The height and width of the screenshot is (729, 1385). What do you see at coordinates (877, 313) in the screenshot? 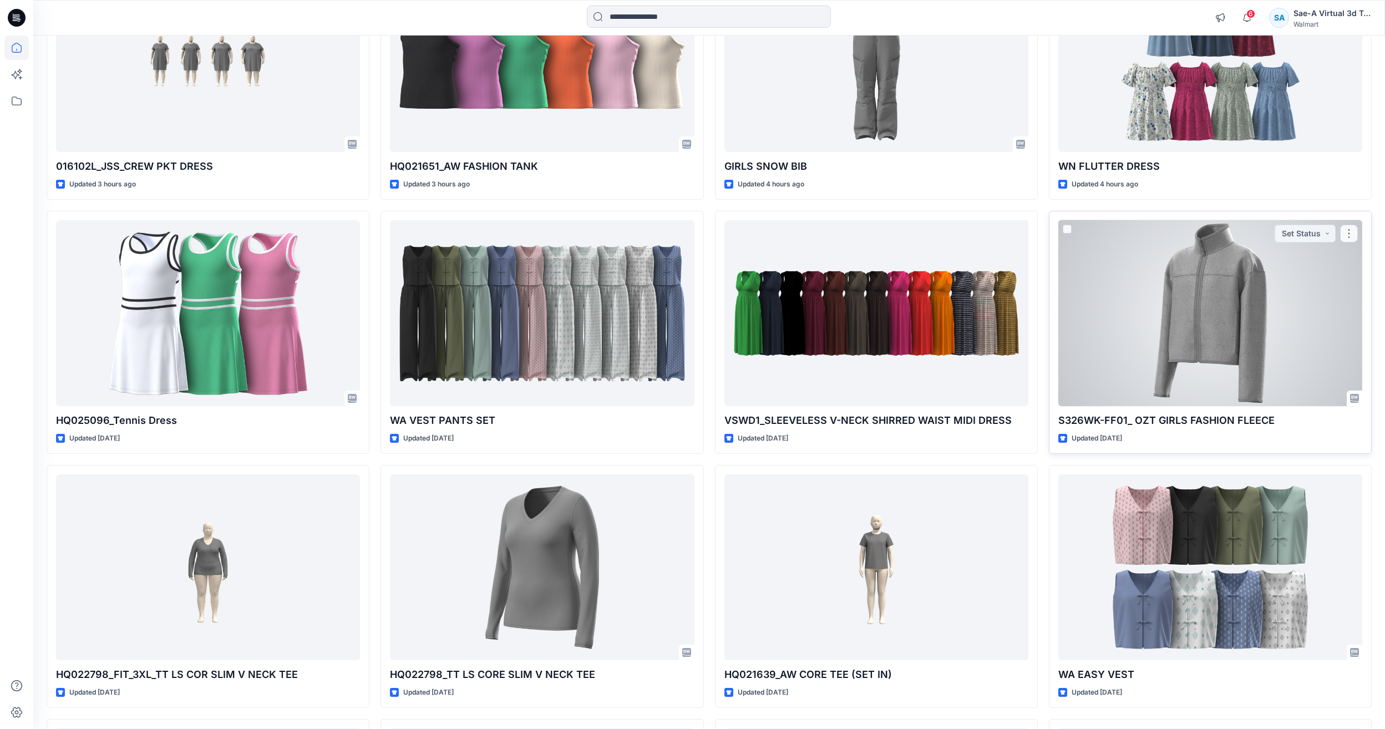
I see `a: VSWD1_SLEEVELESS V-NECK SHIRRED WAIST MIDI DRESS` at bounding box center [877, 313].